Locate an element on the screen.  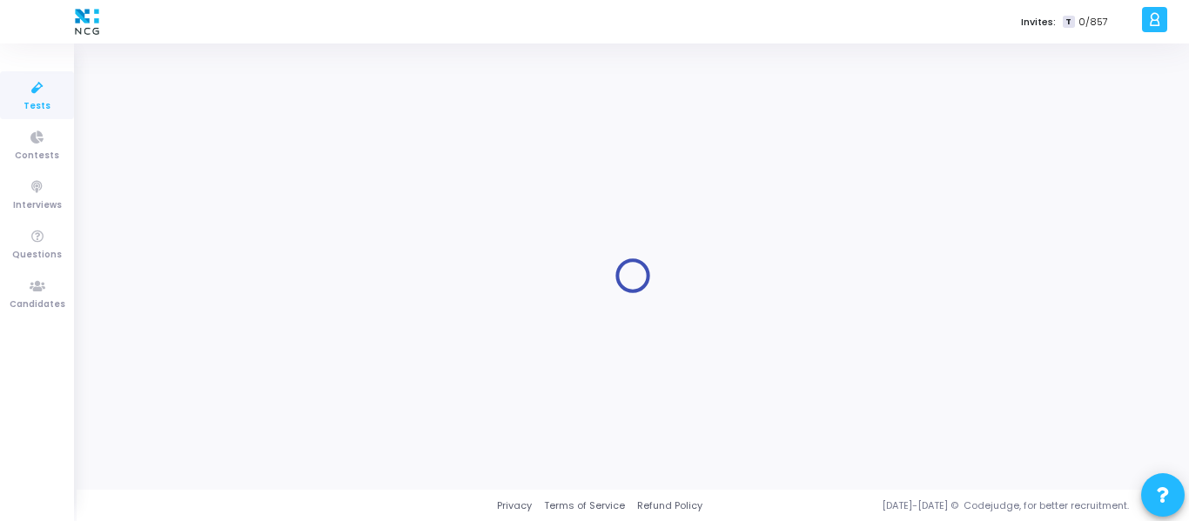
label: Invites: is located at coordinates (1038, 22).